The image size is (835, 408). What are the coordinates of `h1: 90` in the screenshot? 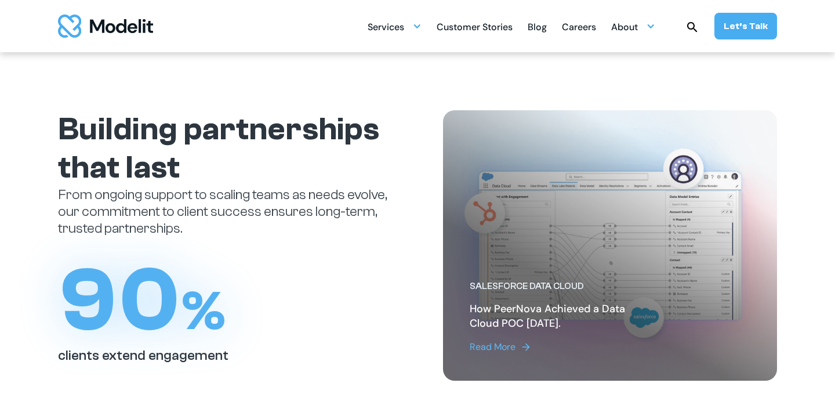 It's located at (141, 300).